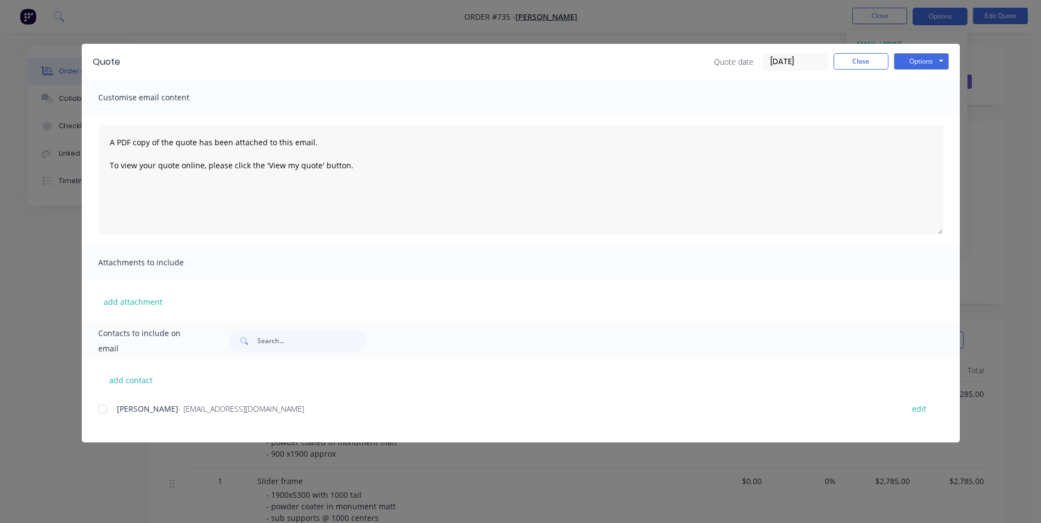  What do you see at coordinates (106, 62) in the screenshot?
I see `div: Quote` at bounding box center [106, 62].